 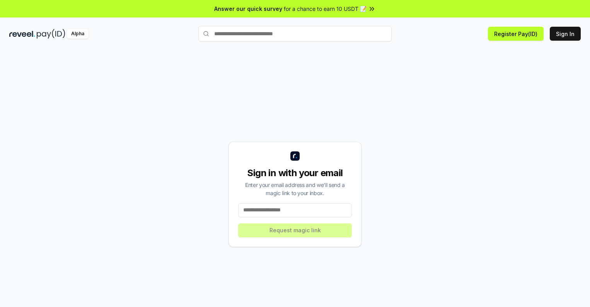 What do you see at coordinates (51, 34) in the screenshot?
I see `img: pay_id` at bounding box center [51, 34].